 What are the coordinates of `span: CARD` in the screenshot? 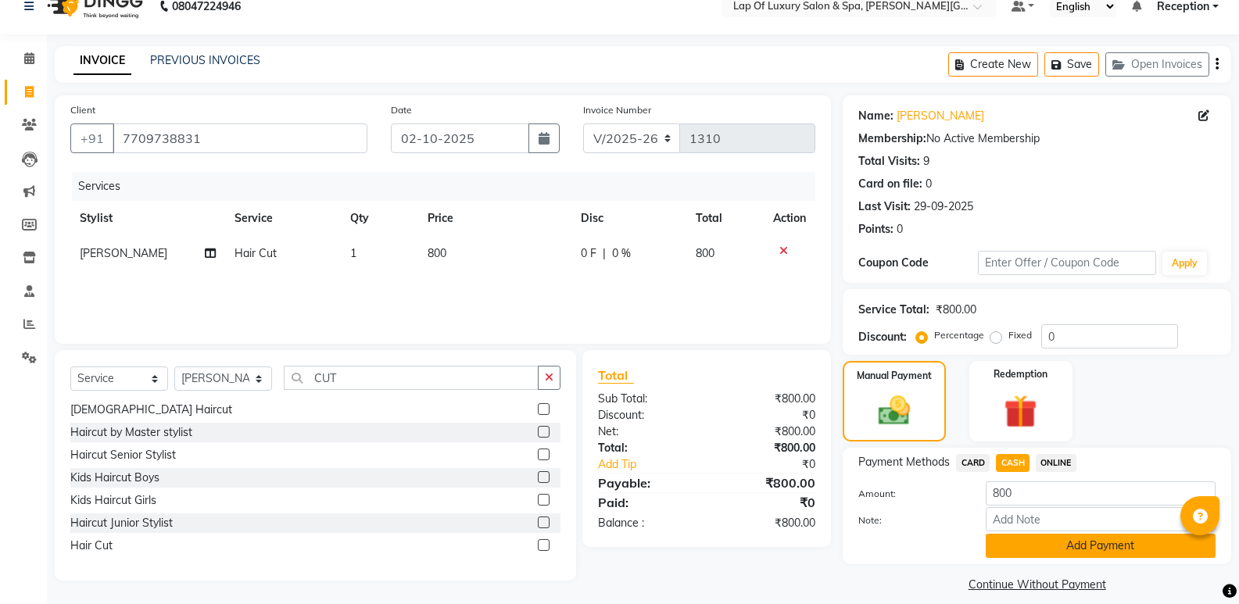 It's located at (972, 463).